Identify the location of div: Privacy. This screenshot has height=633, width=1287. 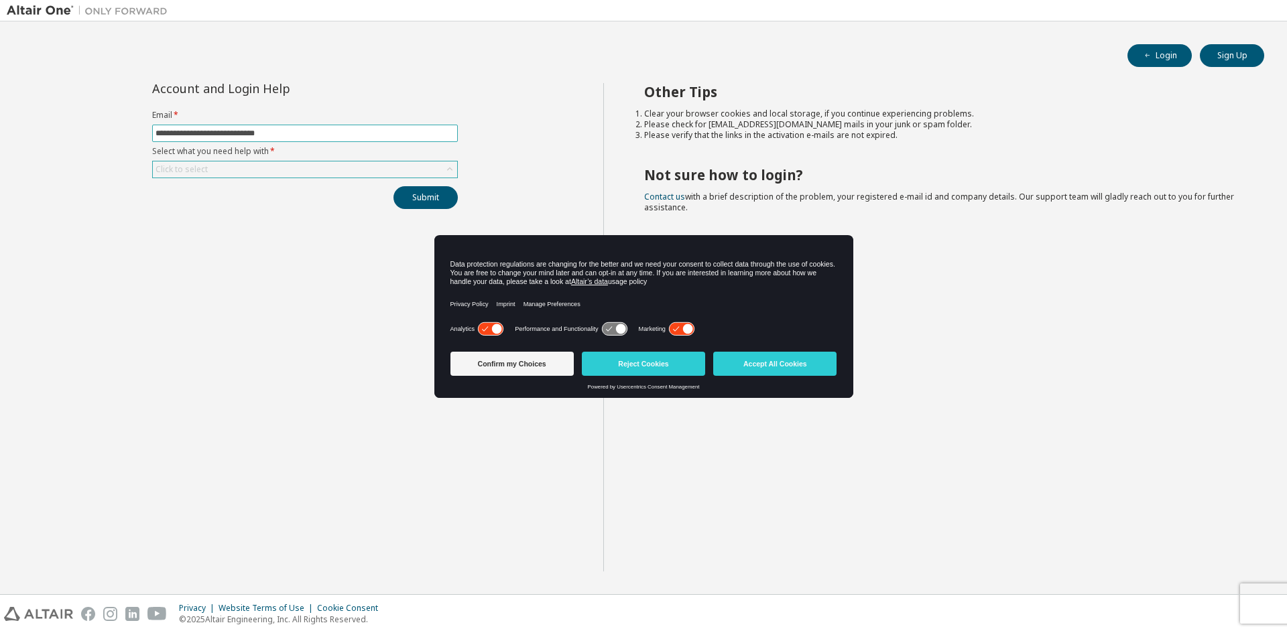
(198, 609).